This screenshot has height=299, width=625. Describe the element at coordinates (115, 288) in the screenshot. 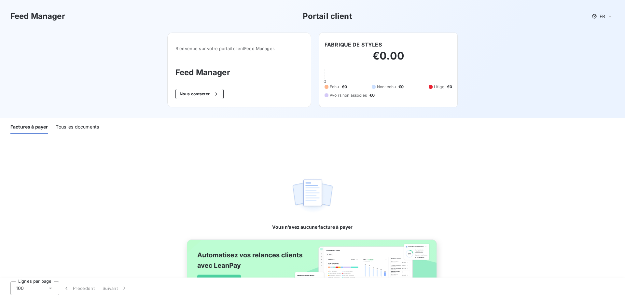

I see `button: Suivant` at that location.